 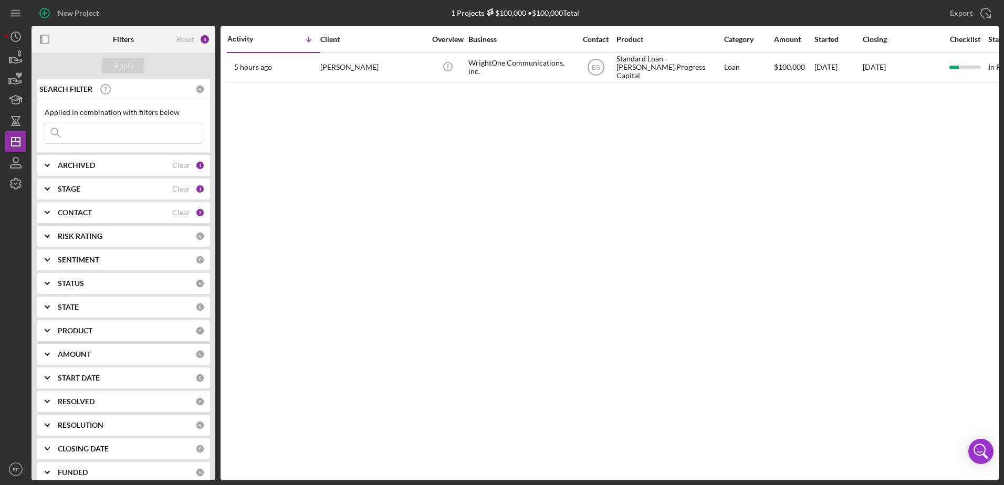 I want to click on div: 4, so click(x=205, y=39).